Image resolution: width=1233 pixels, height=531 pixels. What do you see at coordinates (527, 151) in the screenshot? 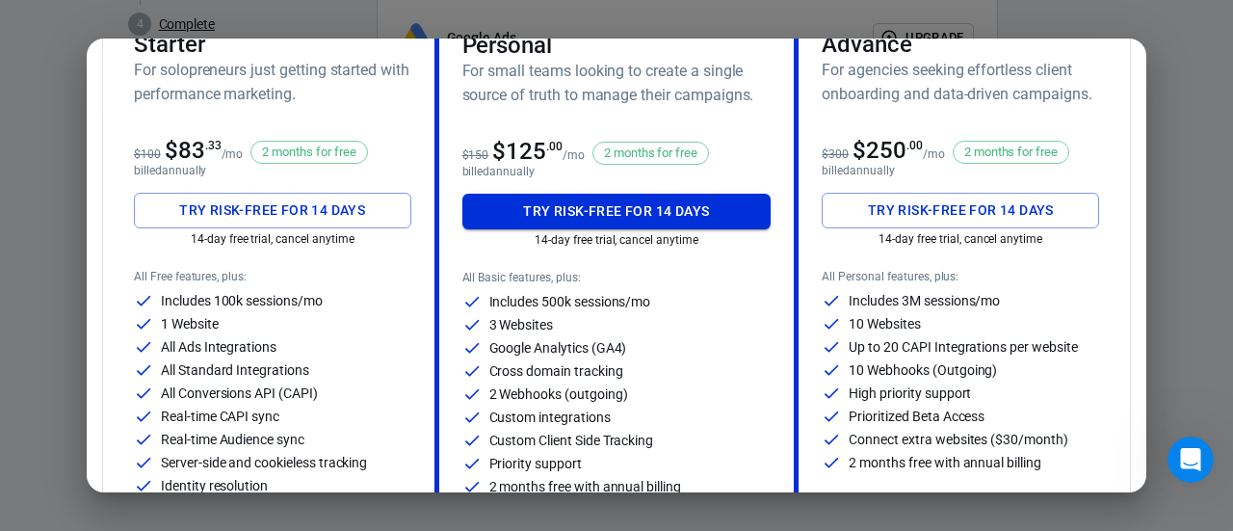
I see `span: $125` at bounding box center [527, 151].